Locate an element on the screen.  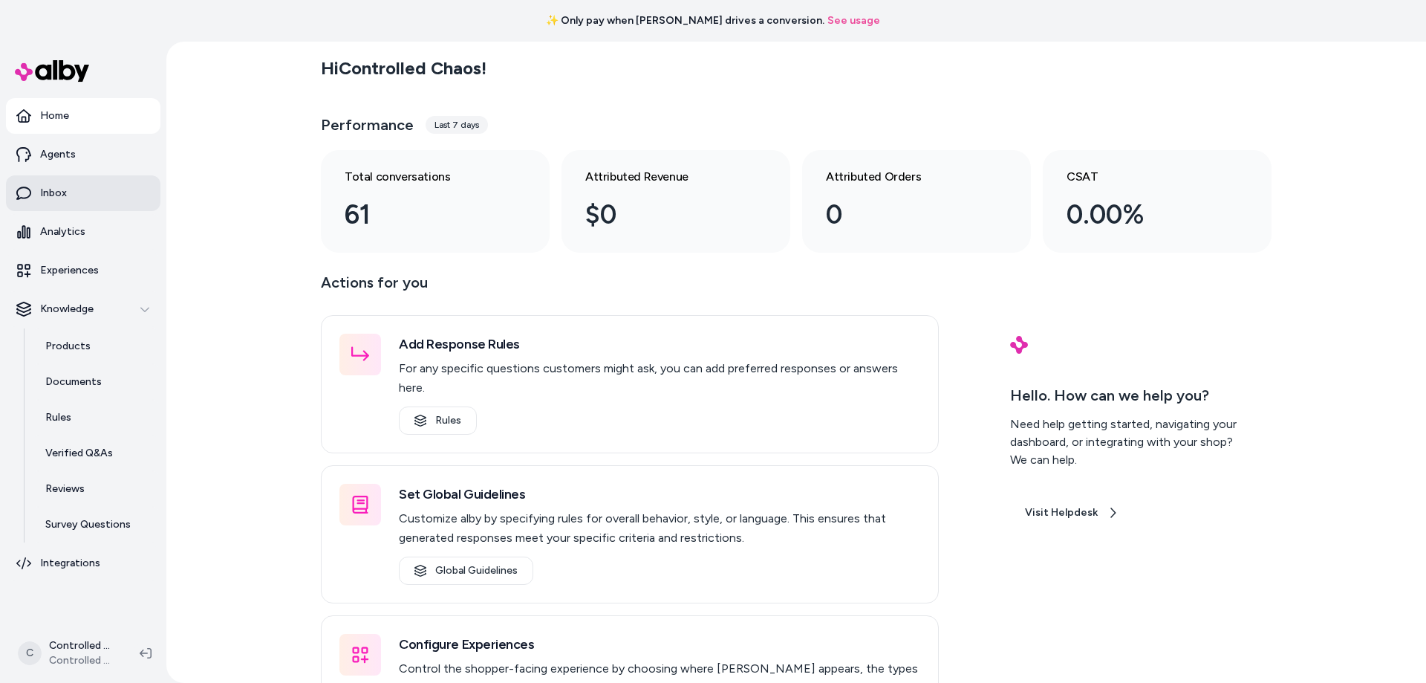
a: Inbox is located at coordinates (83, 193).